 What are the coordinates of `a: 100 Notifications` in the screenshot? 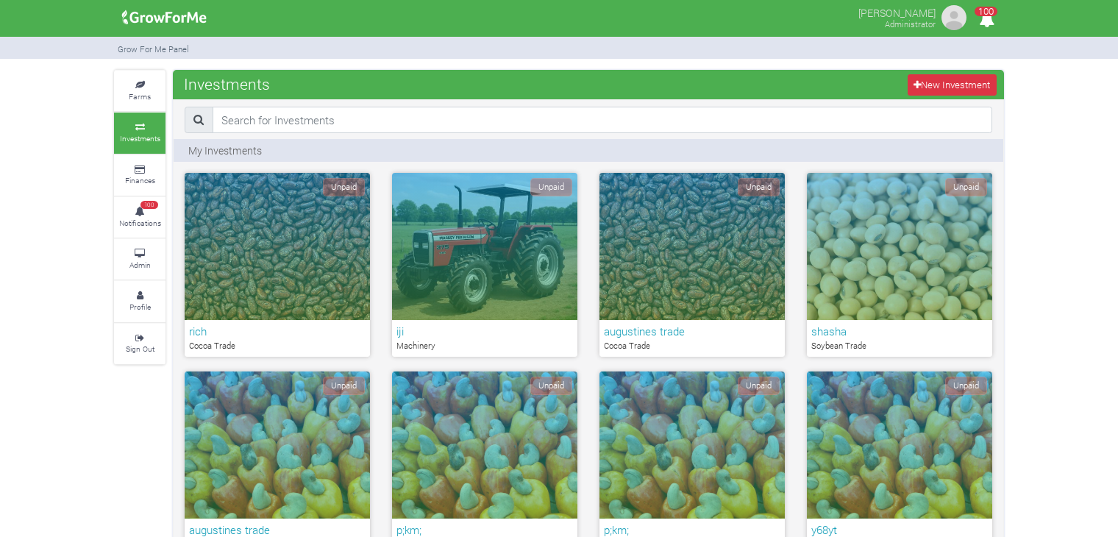 It's located at (140, 217).